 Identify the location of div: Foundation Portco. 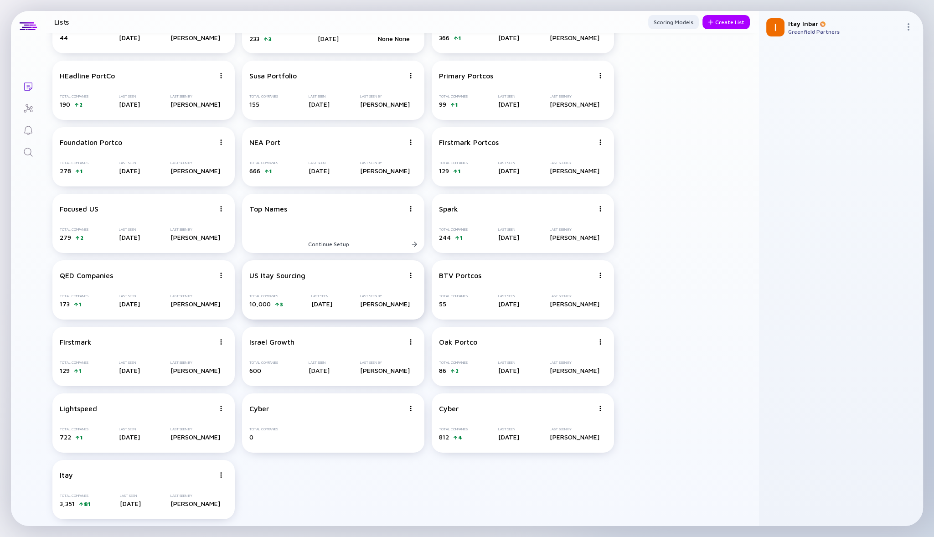
(91, 142).